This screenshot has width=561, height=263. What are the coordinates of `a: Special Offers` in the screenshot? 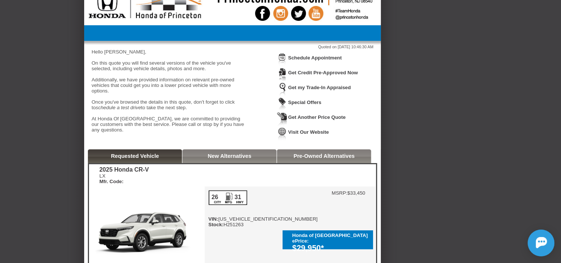 It's located at (305, 102).